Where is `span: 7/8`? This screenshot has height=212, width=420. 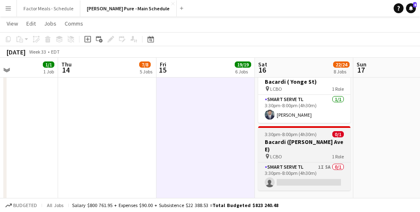 span: 7/8 is located at coordinates (145, 64).